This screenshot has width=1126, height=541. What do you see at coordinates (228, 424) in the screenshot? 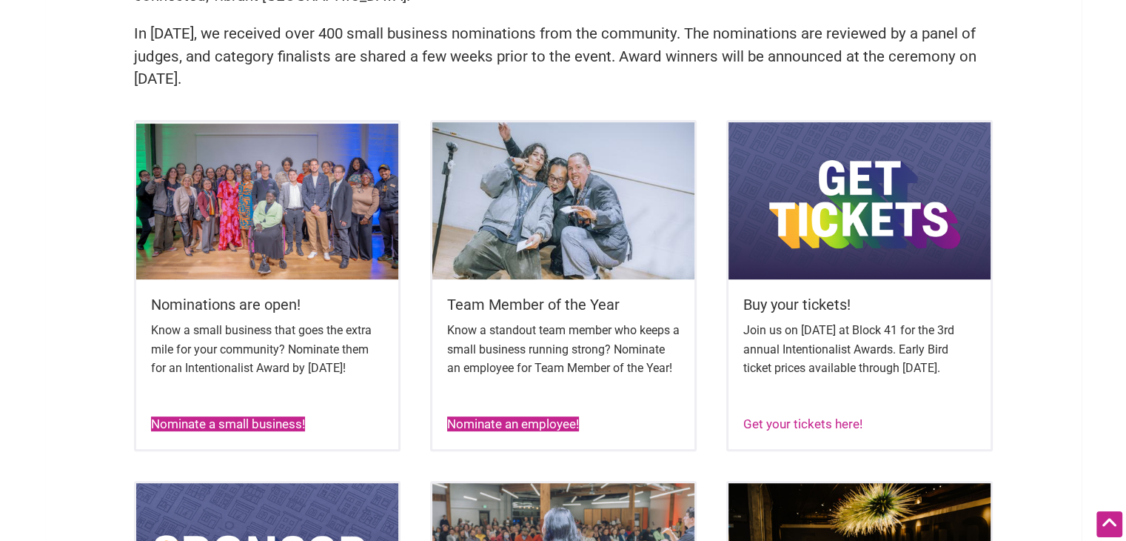
I see `a: Nominate a small business!` at bounding box center [228, 424].